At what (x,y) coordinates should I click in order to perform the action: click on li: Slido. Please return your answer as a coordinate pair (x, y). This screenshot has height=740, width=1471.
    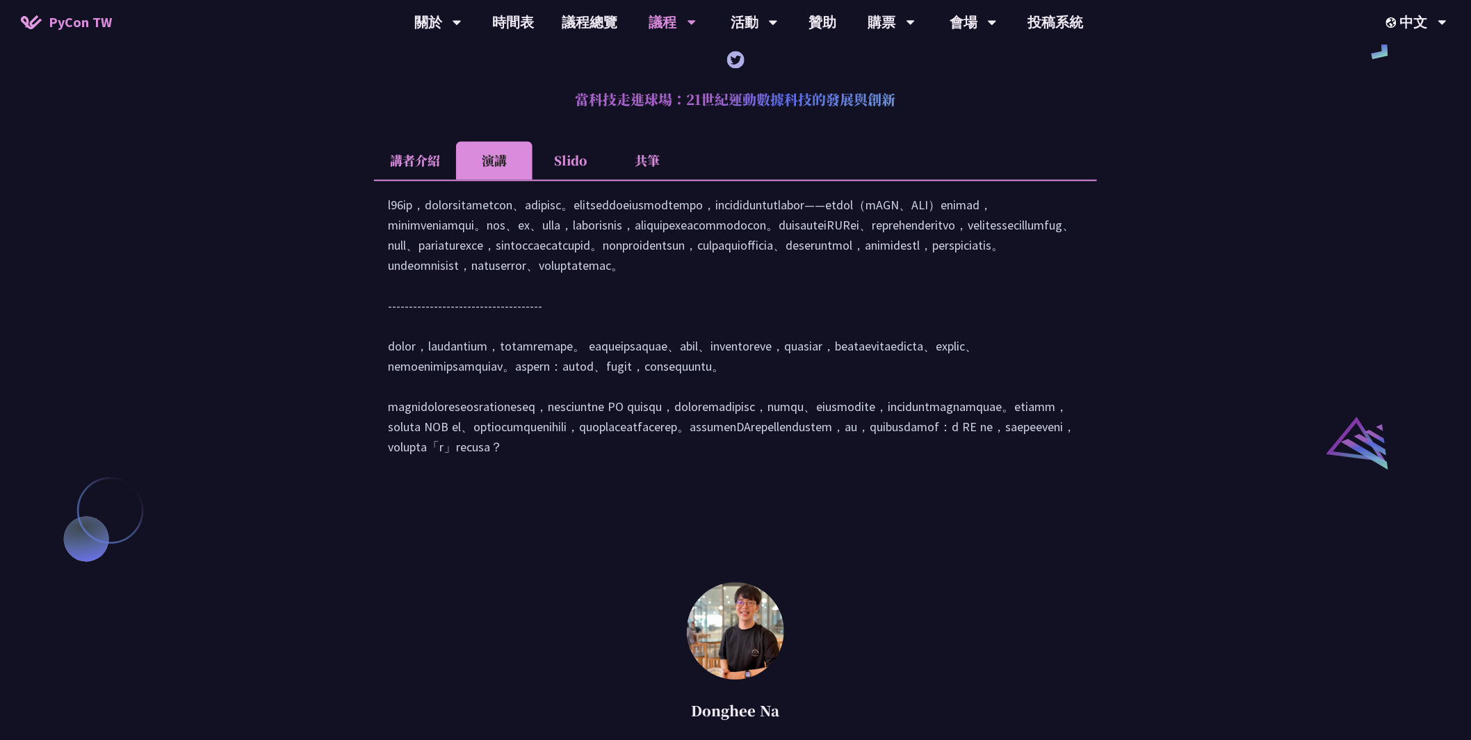
    Looking at the image, I should click on (571, 160).